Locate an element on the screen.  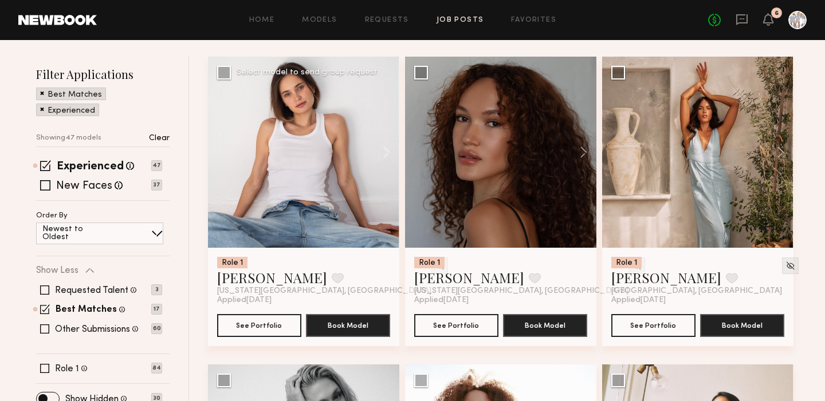
label: Best Matches is located at coordinates (86, 310).